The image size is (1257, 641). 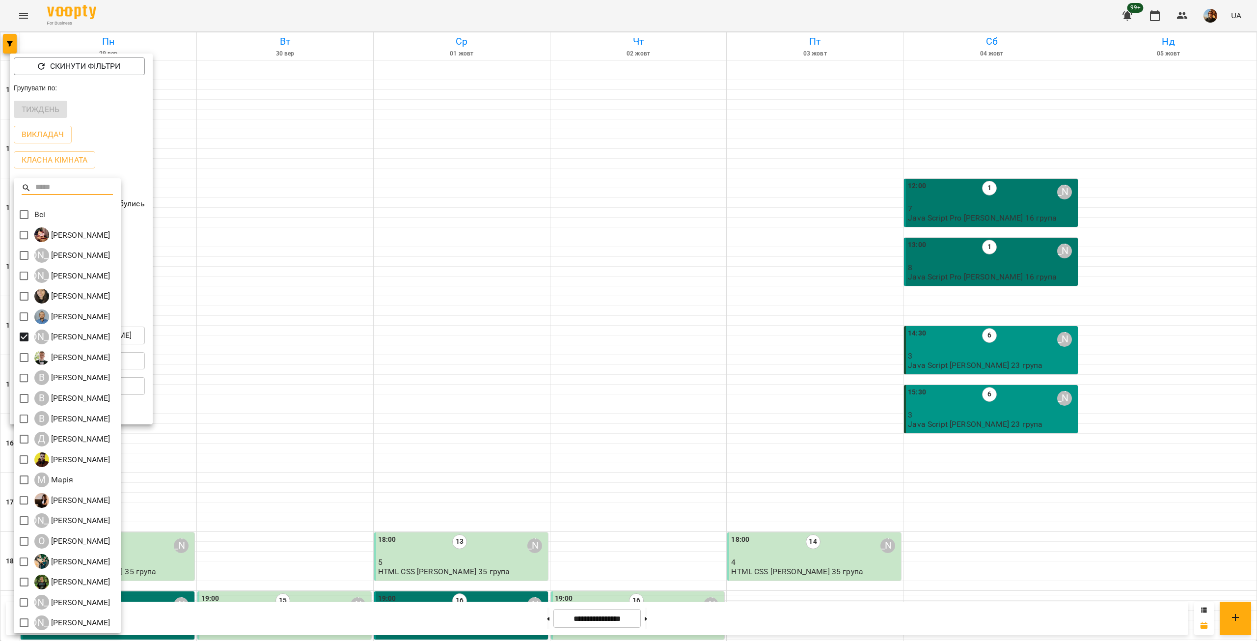 What do you see at coordinates (42, 235) in the screenshot?
I see `img: І` at bounding box center [42, 235].